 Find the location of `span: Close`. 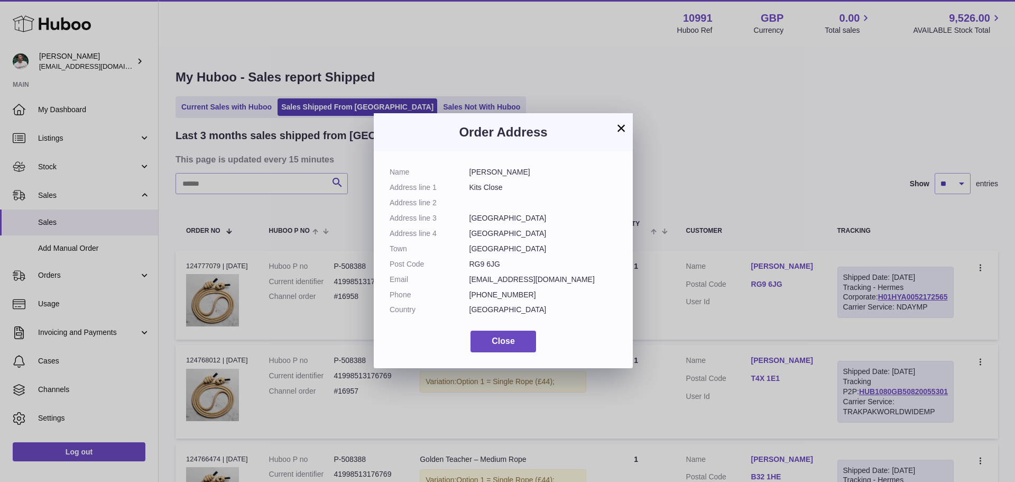

span: Close is located at coordinates (504, 341).